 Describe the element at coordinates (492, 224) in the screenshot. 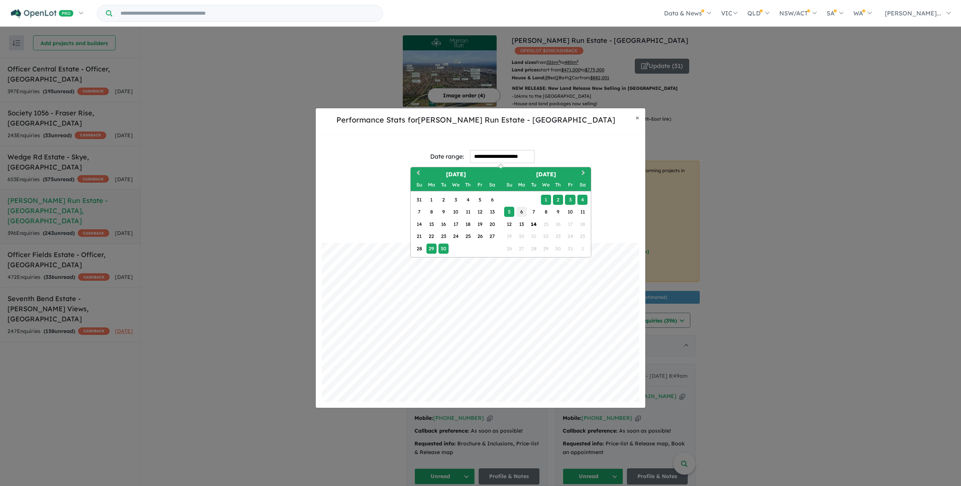

I see `div: Choose Saturday, September 20th, 2025` at that location.